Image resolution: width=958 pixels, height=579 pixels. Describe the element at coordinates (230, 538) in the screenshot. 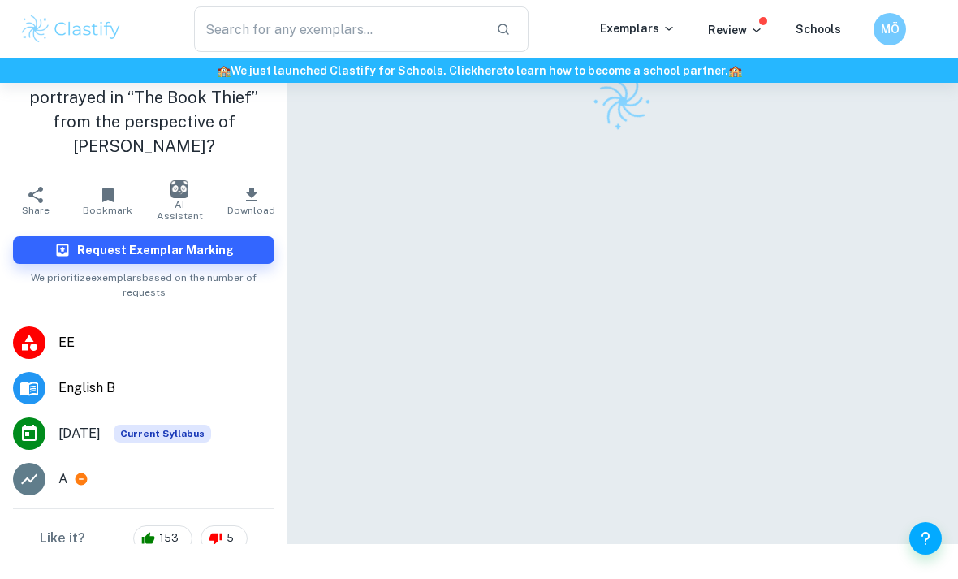

I see `span: 5` at that location.